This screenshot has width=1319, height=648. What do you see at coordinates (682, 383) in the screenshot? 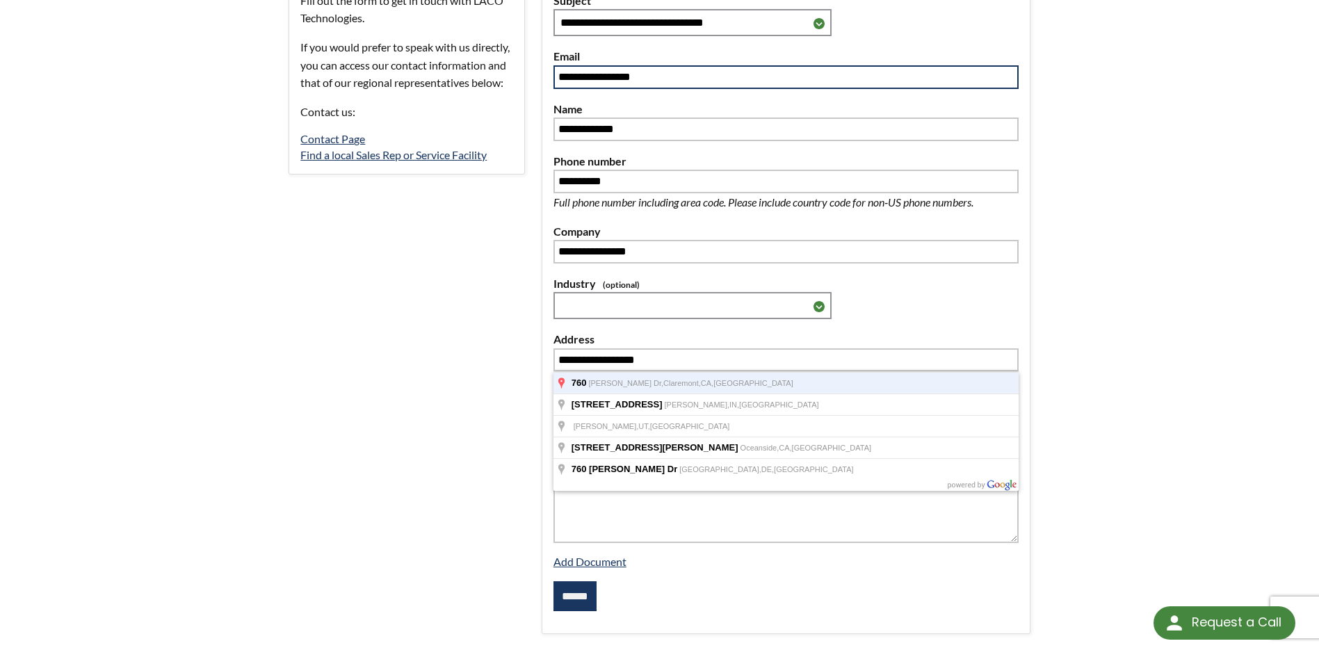
I see `span: Claremont,` at bounding box center [682, 383].